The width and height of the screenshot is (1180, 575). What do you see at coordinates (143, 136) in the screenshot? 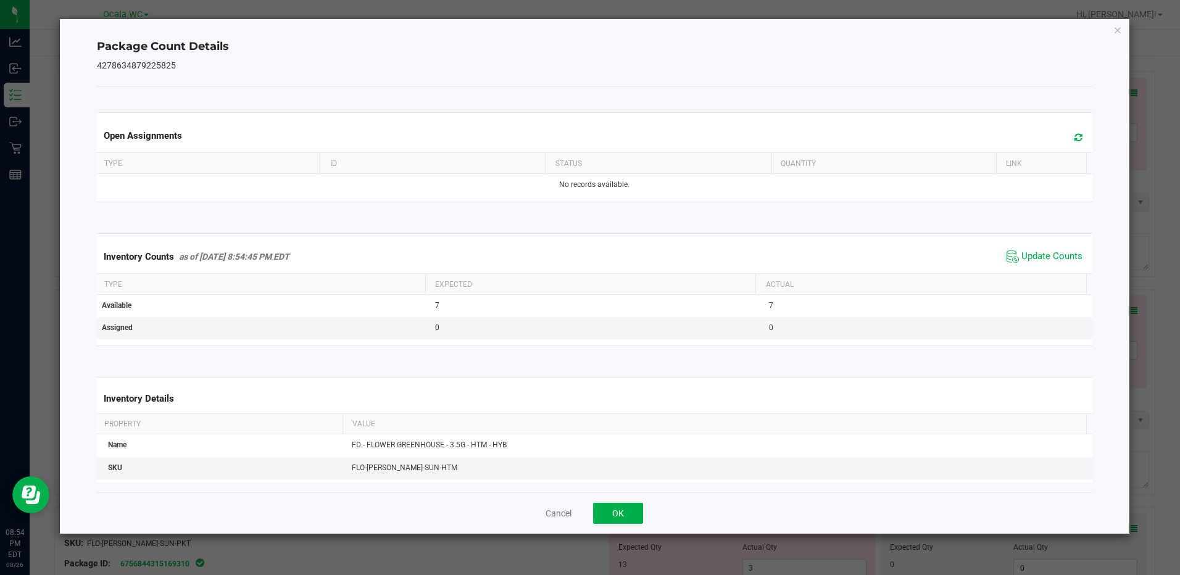
I see `span: Open Assignments` at bounding box center [143, 136].